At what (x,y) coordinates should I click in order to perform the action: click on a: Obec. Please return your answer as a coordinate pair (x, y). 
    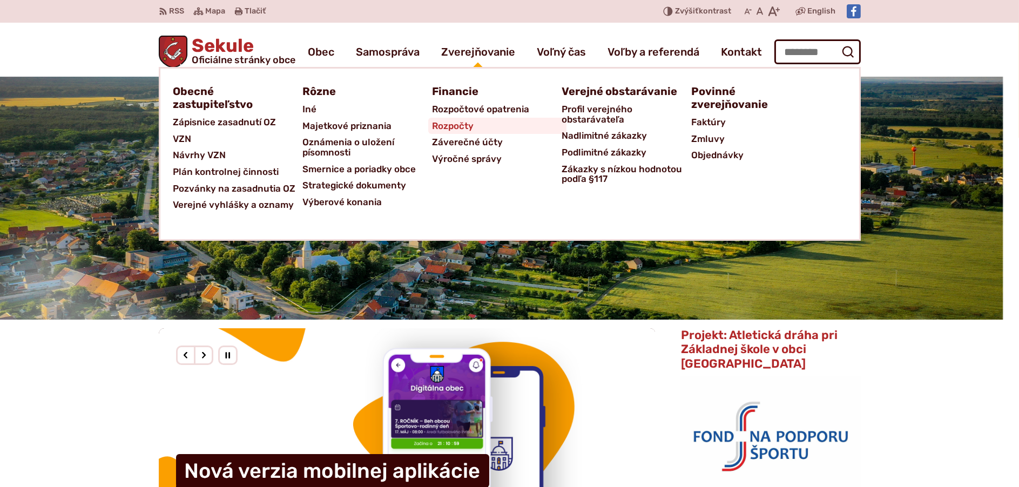
    Looking at the image, I should click on (321, 52).